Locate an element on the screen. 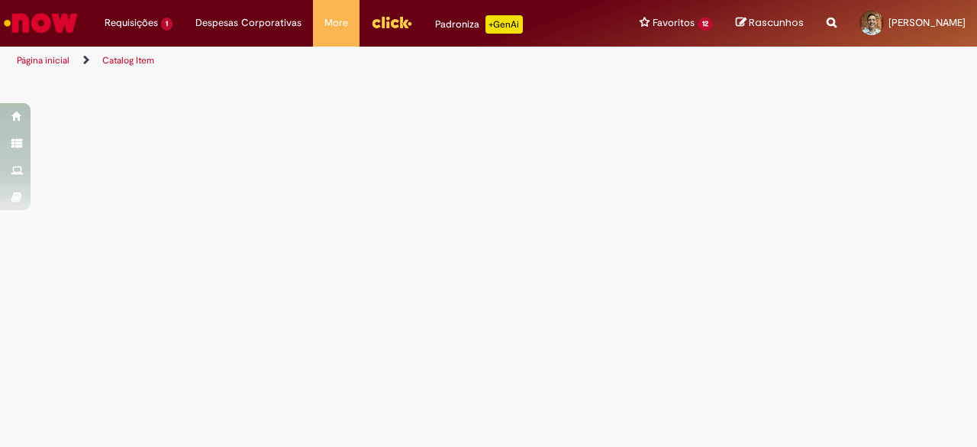  a: Catalog Item is located at coordinates (128, 60).